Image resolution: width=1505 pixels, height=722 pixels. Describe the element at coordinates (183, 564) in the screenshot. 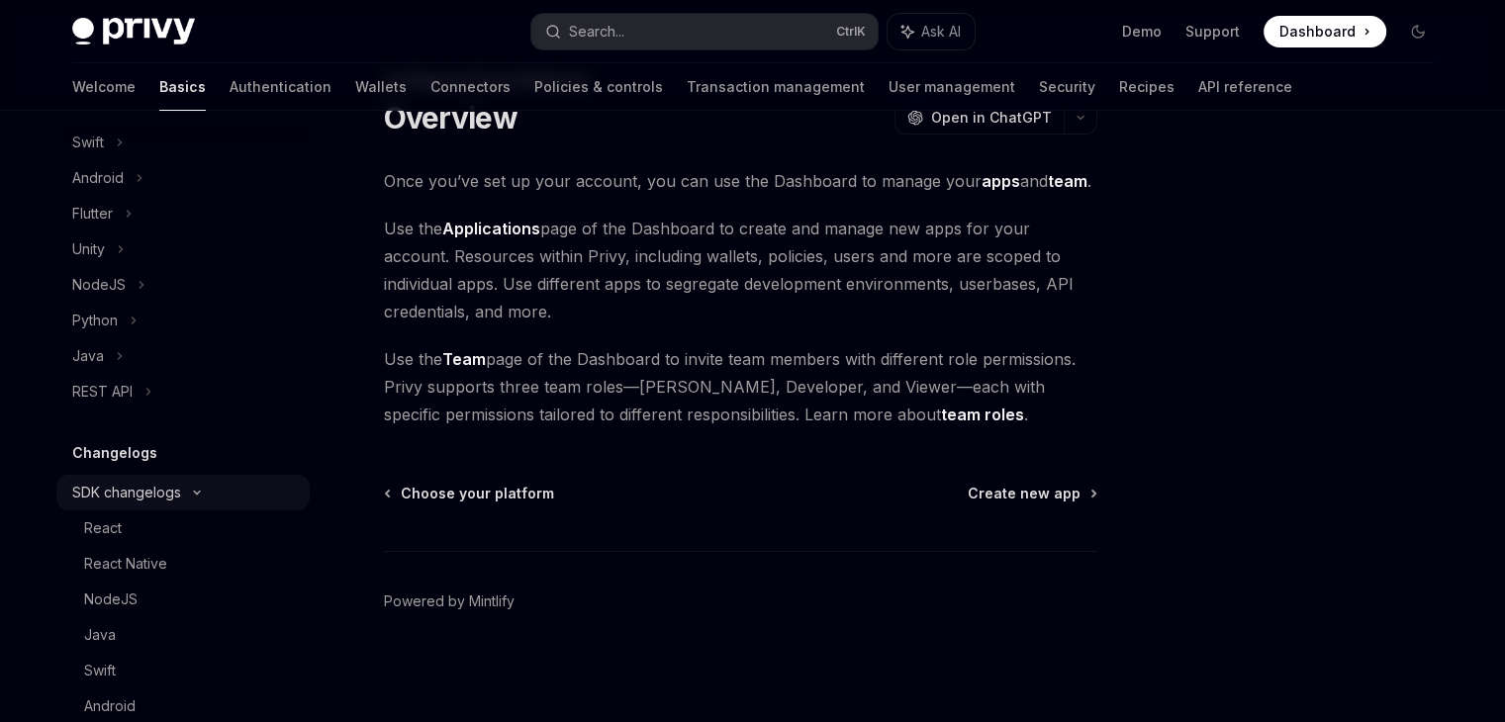

I see `a: React Native` at that location.